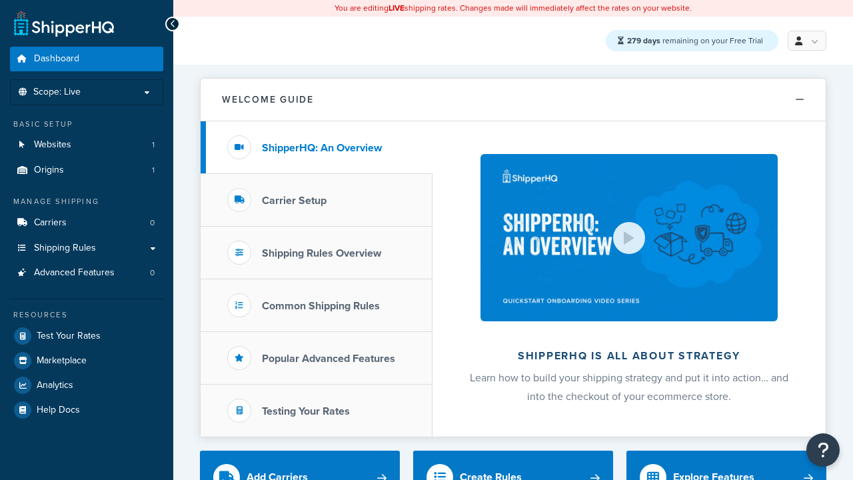 Image resolution: width=853 pixels, height=480 pixels. What do you see at coordinates (320, 306) in the screenshot?
I see `h3: Common Shipping Rules` at bounding box center [320, 306].